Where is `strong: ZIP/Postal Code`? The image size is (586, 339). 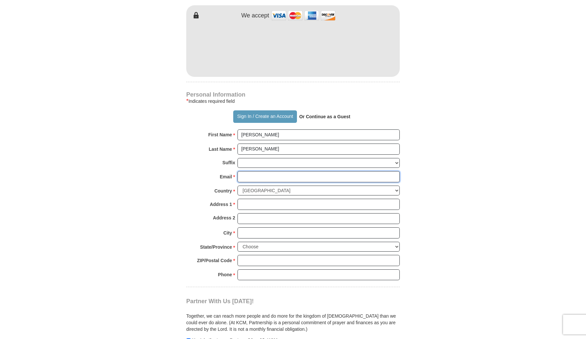 strong: ZIP/Postal Code is located at coordinates (215, 261).